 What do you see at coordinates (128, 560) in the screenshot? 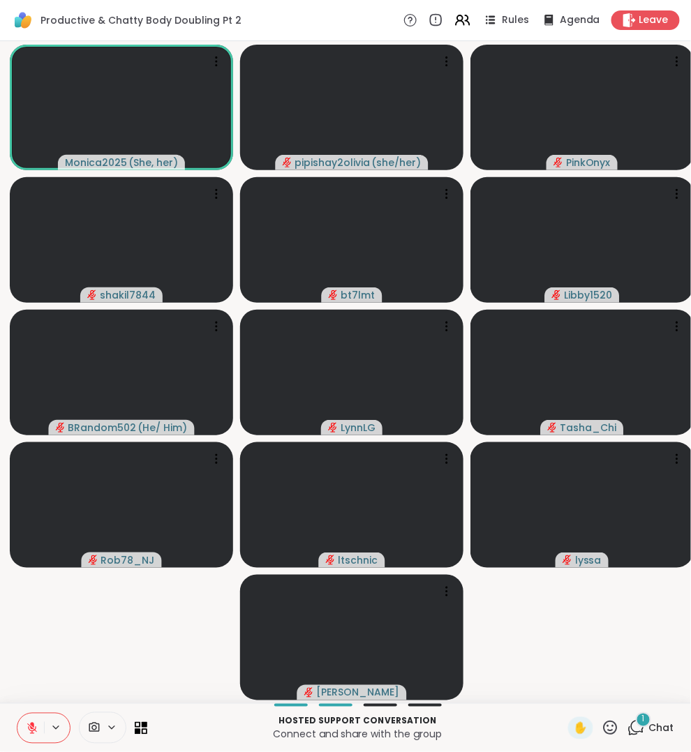
I see `span: Rob78_NJ` at bounding box center [128, 560].